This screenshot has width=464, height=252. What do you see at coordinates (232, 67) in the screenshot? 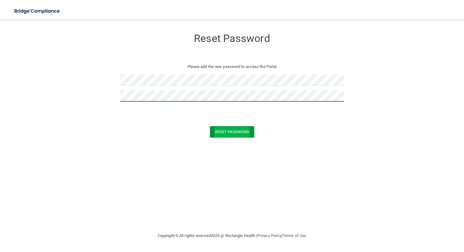
I see `p: Please add the new password to access the Portal` at bounding box center [232, 67].